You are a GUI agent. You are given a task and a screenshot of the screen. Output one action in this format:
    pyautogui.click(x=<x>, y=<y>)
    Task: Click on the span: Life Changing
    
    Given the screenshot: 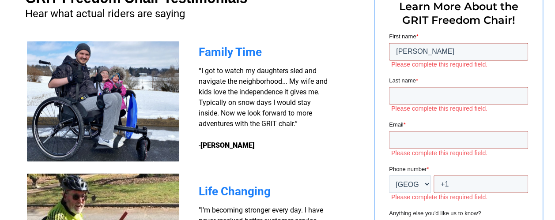 What is the action you would take?
    pyautogui.click(x=234, y=191)
    